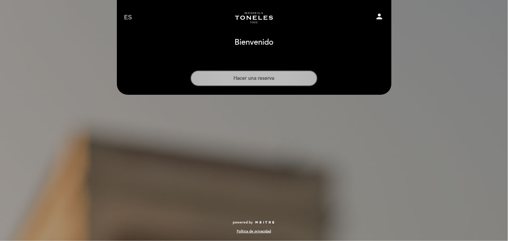 The image size is (508, 241). Describe the element at coordinates (243, 222) in the screenshot. I see `span: powered by` at that location.